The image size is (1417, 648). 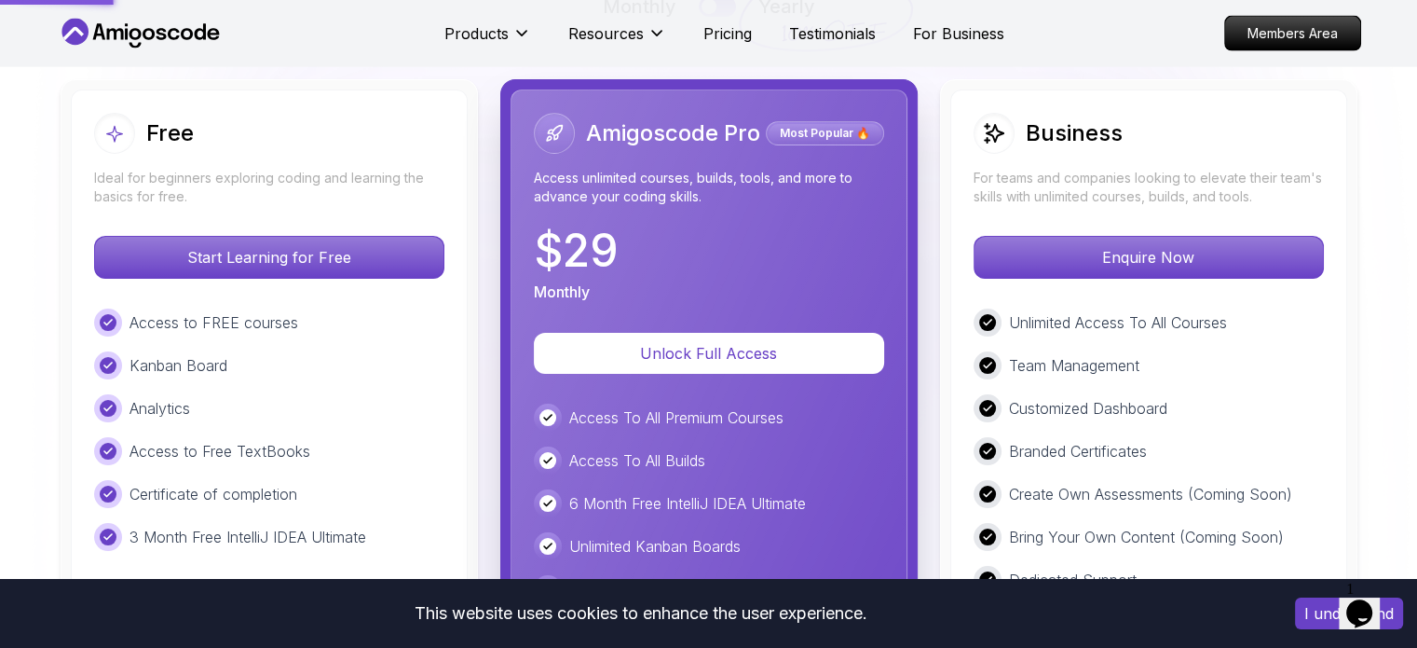 What do you see at coordinates (825, 133) in the screenshot?
I see `p: Most Popular 🔥` at bounding box center [825, 133].